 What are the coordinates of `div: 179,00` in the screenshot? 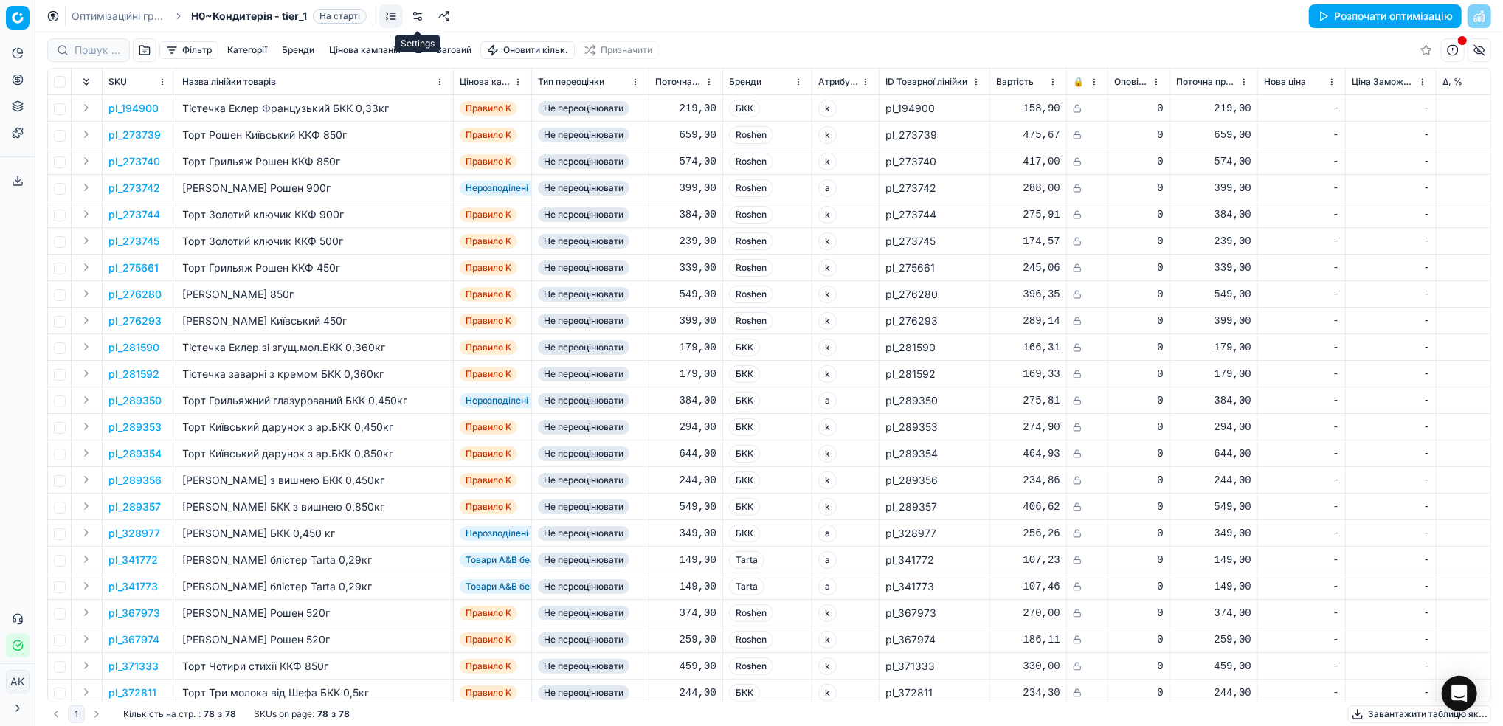 It's located at (1214, 348).